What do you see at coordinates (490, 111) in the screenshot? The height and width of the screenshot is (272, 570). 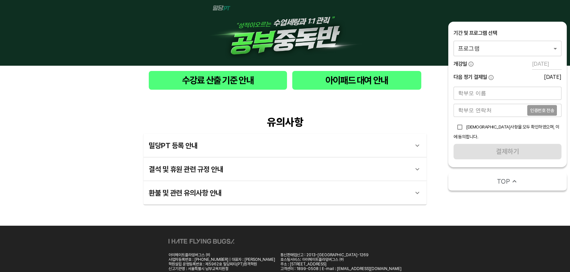 I see `input: 학부모 연락처를 입력해주세요` at bounding box center [490, 111].